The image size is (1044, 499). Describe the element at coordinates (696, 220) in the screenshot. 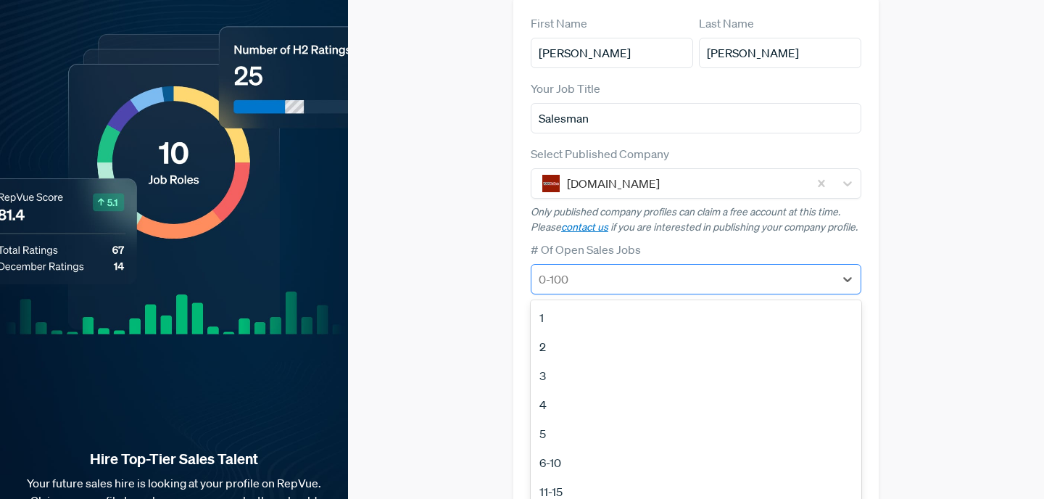

I see `p: Only published company profiles can claim a free account at this time. Please if you are interest...` at that location.